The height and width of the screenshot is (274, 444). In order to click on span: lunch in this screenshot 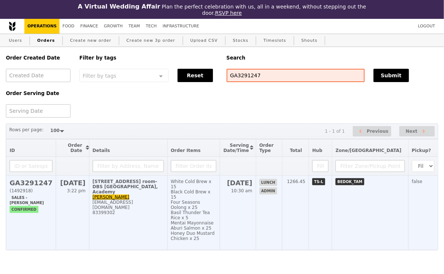, I will do `click(268, 182)`.